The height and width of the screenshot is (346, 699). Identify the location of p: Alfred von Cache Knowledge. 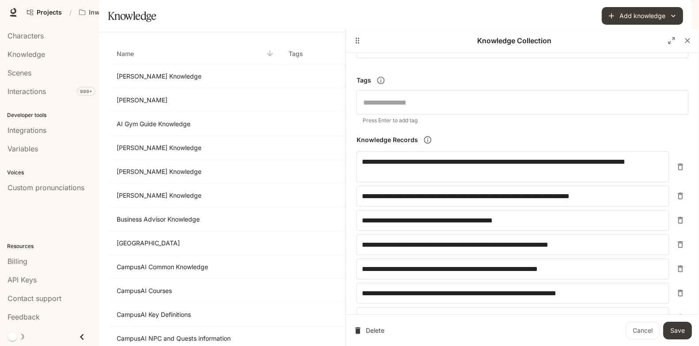
(192, 172).